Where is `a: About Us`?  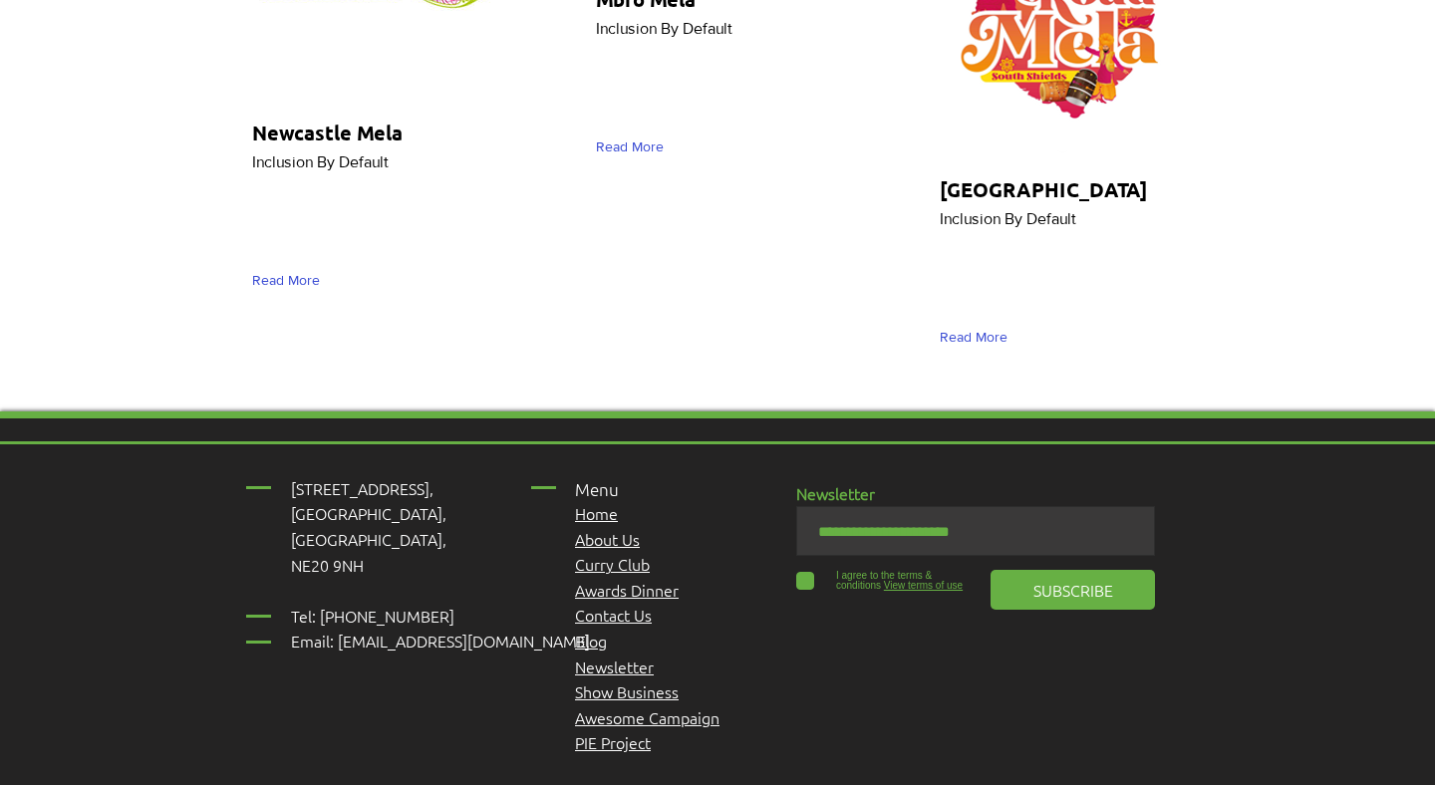
a: About Us is located at coordinates (607, 539).